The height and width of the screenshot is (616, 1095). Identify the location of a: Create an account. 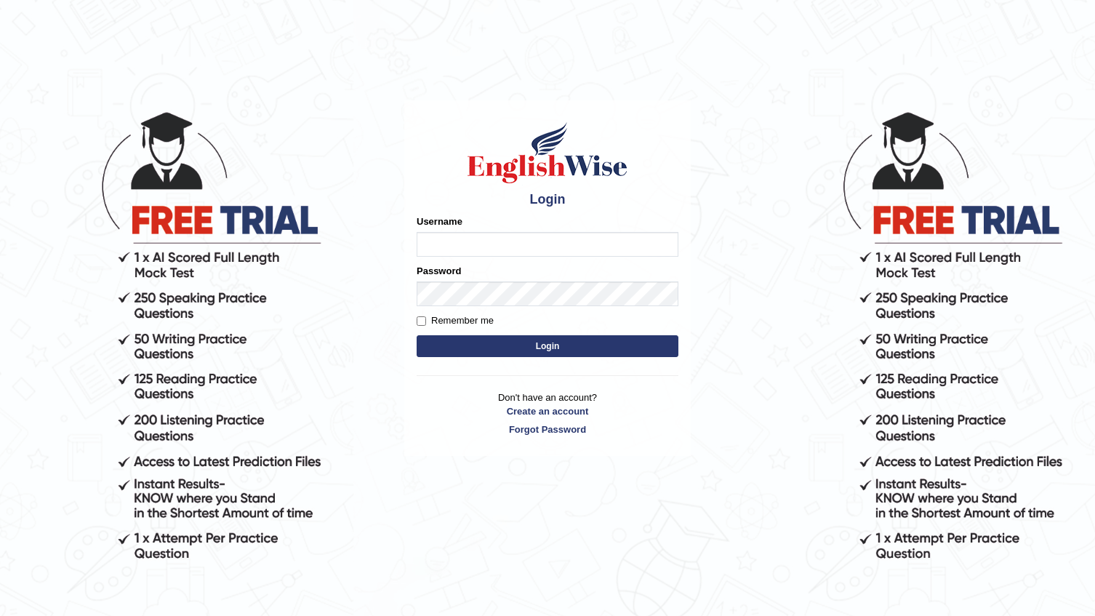
(547, 411).